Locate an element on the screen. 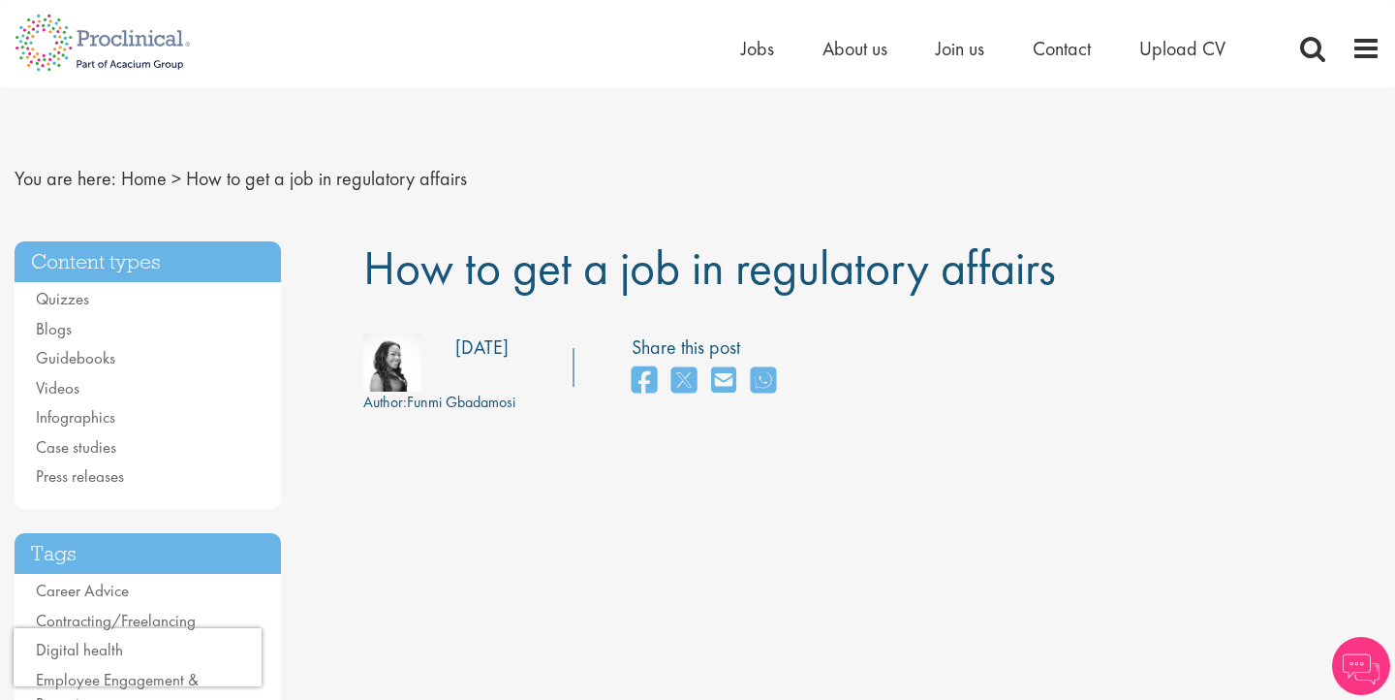 Image resolution: width=1395 pixels, height=700 pixels. h3: Content types is located at coordinates (147, 262).